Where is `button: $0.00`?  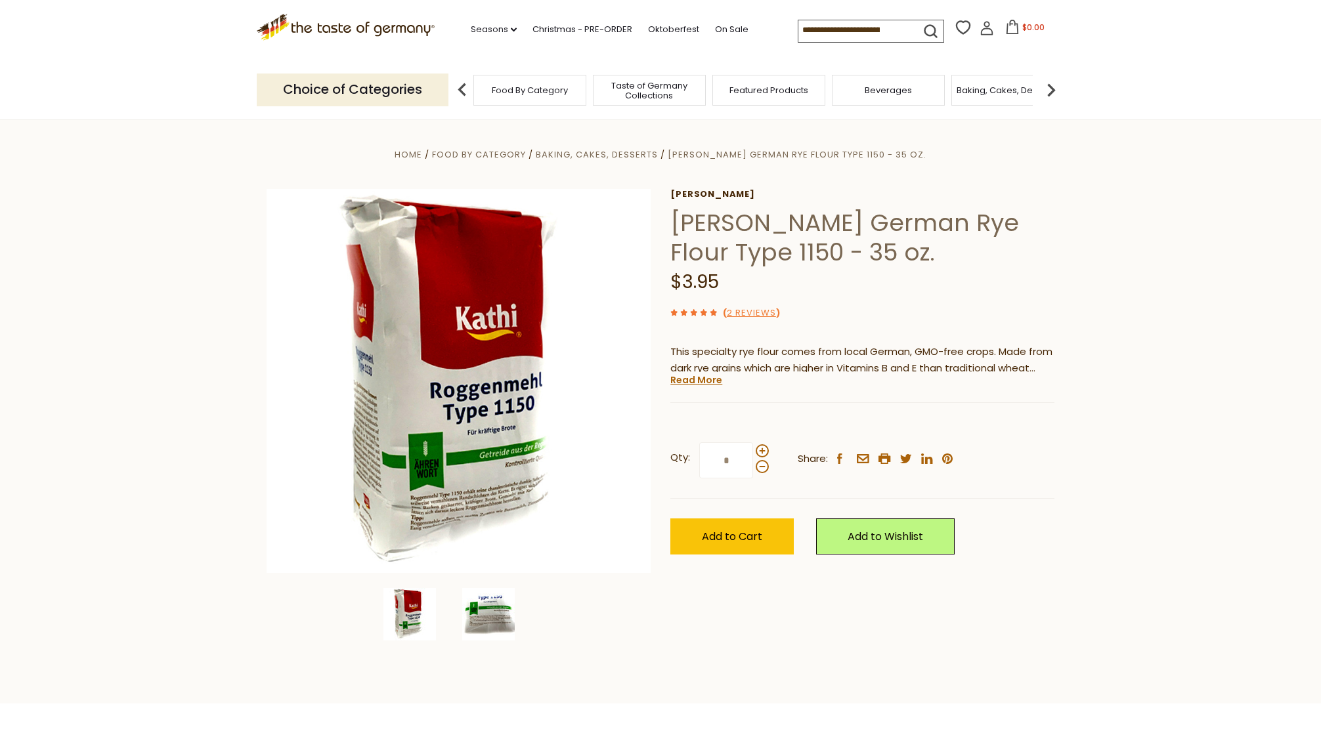
button: $0.00 is located at coordinates (1024, 30).